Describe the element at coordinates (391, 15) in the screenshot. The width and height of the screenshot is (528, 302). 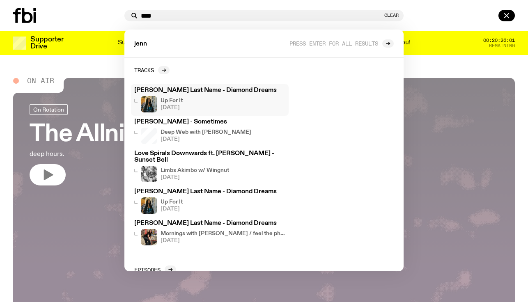
I see `button: Clear` at that location.